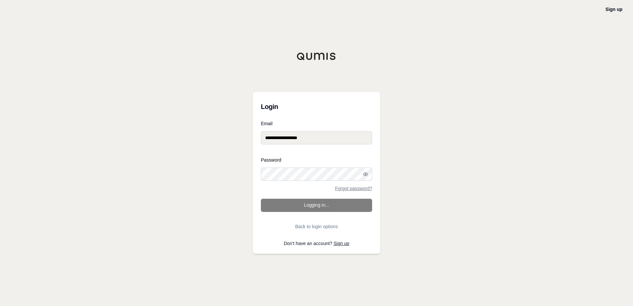  Describe the element at coordinates (316, 56) in the screenshot. I see `img: Qumis` at that location.